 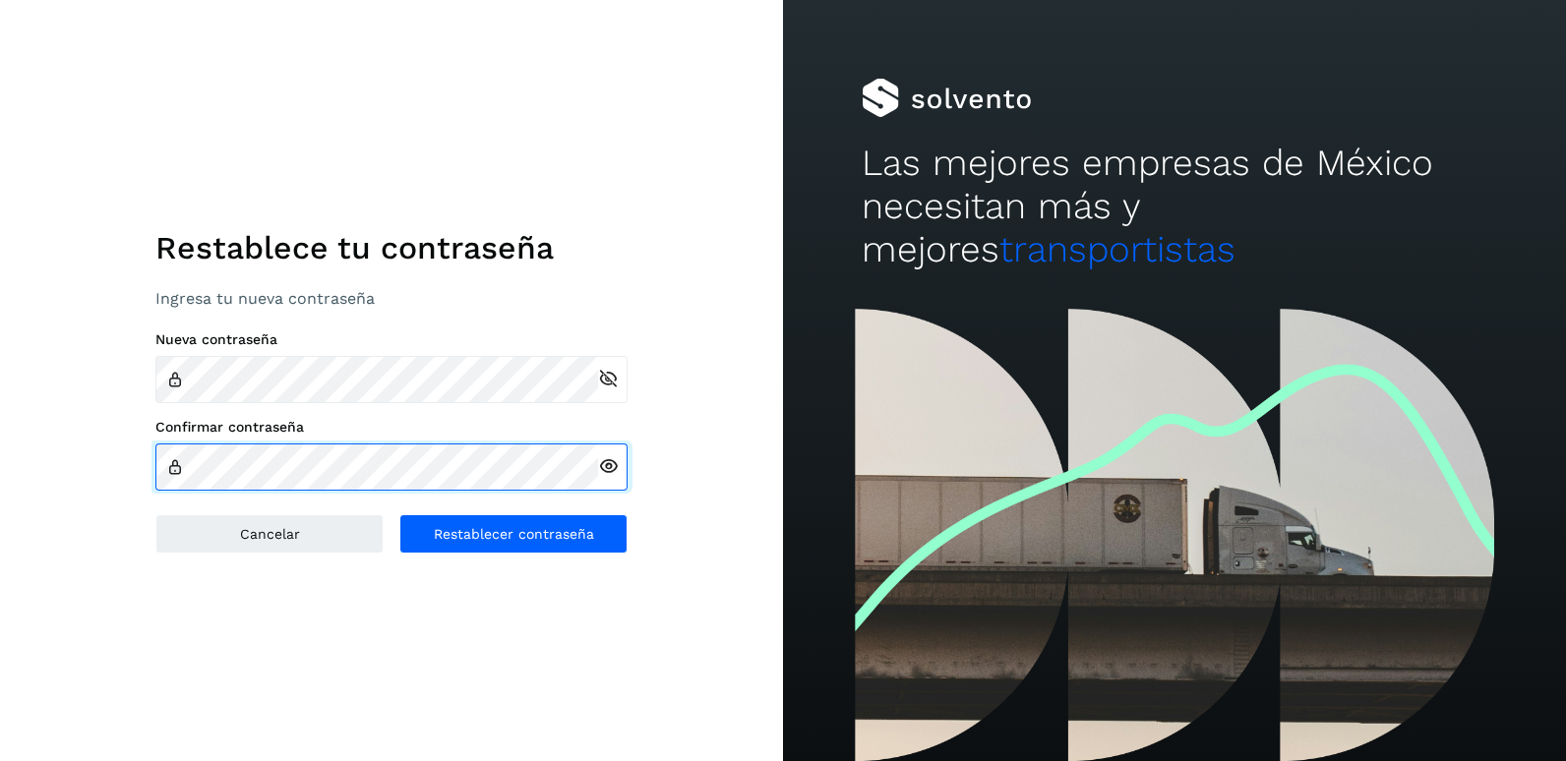 What do you see at coordinates (1117, 249) in the screenshot?
I see `span: transportistas` at bounding box center [1117, 249].